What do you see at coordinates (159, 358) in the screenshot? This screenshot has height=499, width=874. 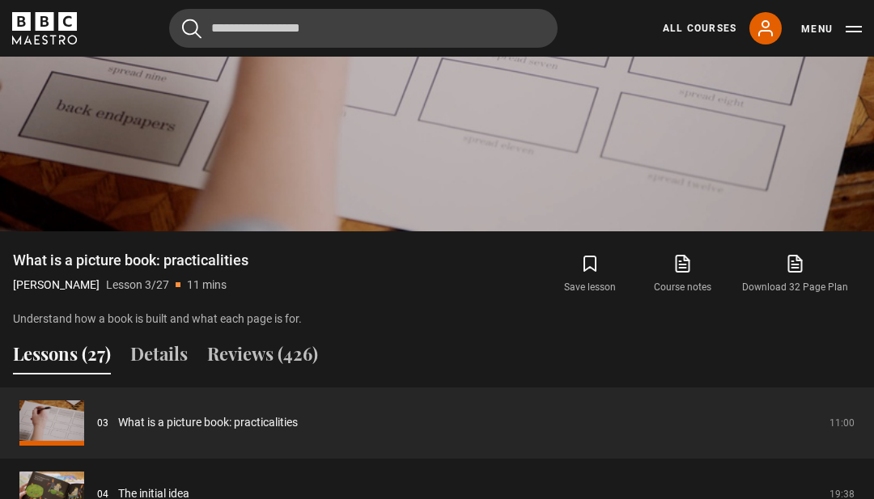 I see `button: Details` at bounding box center [159, 358].